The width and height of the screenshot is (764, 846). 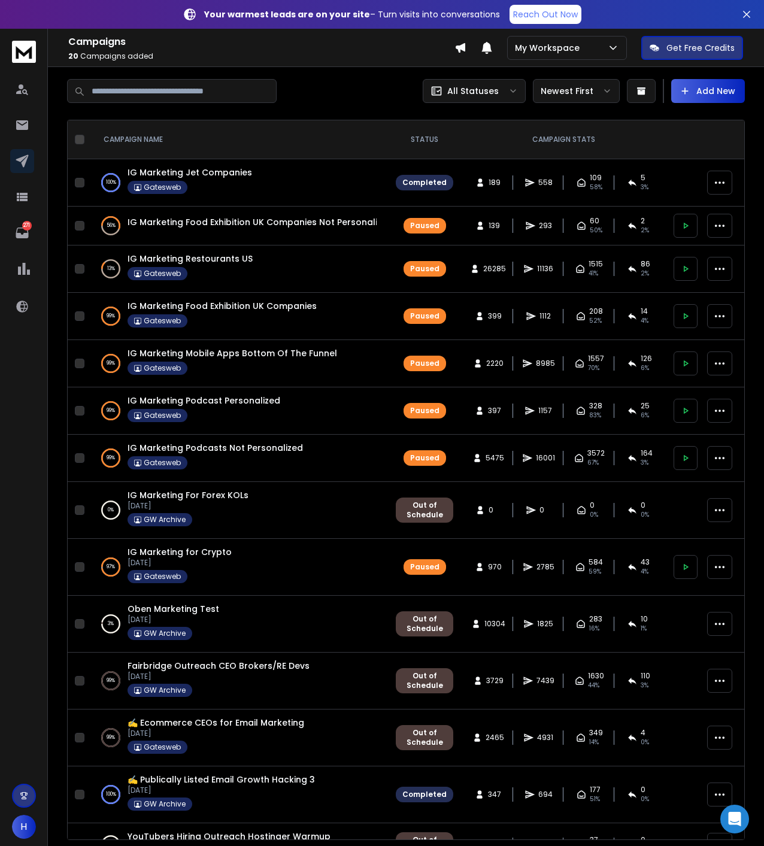 What do you see at coordinates (593, 274) in the screenshot?
I see `span: 41 %` at bounding box center [593, 274].